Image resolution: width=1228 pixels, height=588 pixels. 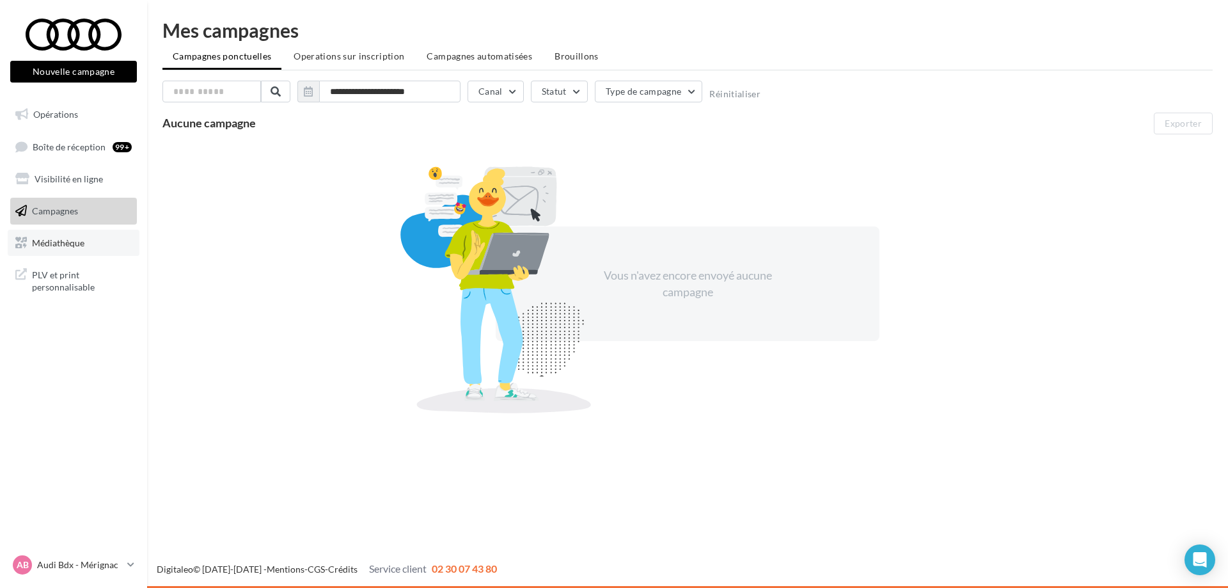 I want to click on button: Statut, so click(x=559, y=91).